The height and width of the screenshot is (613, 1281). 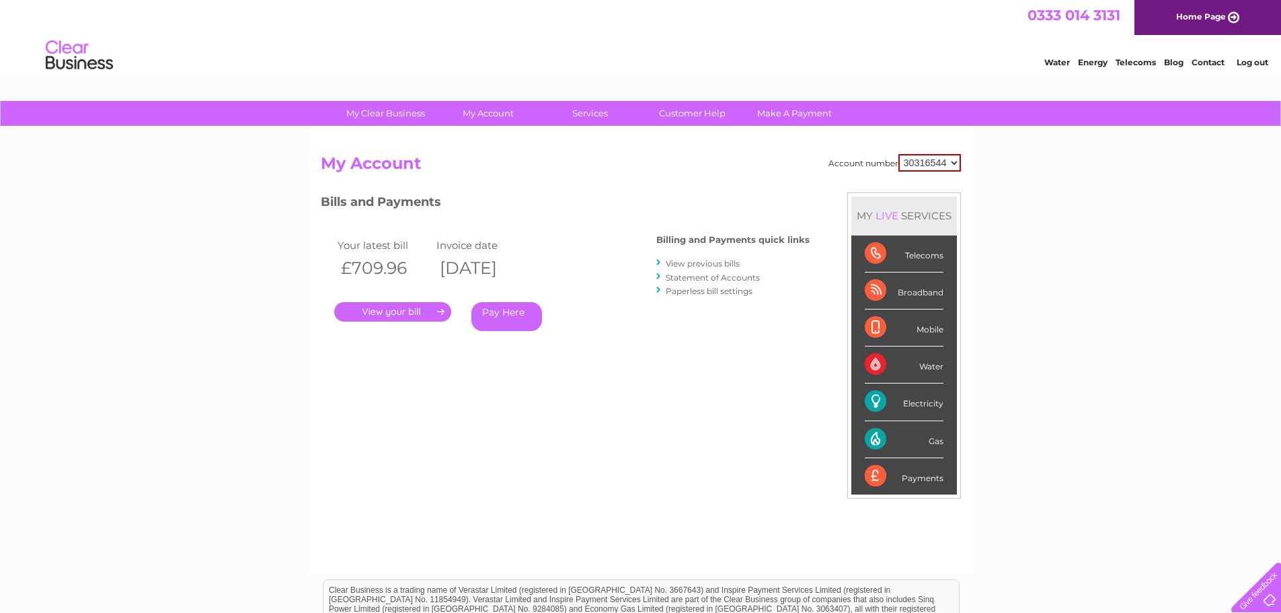 I want to click on div: Broadband, so click(x=904, y=291).